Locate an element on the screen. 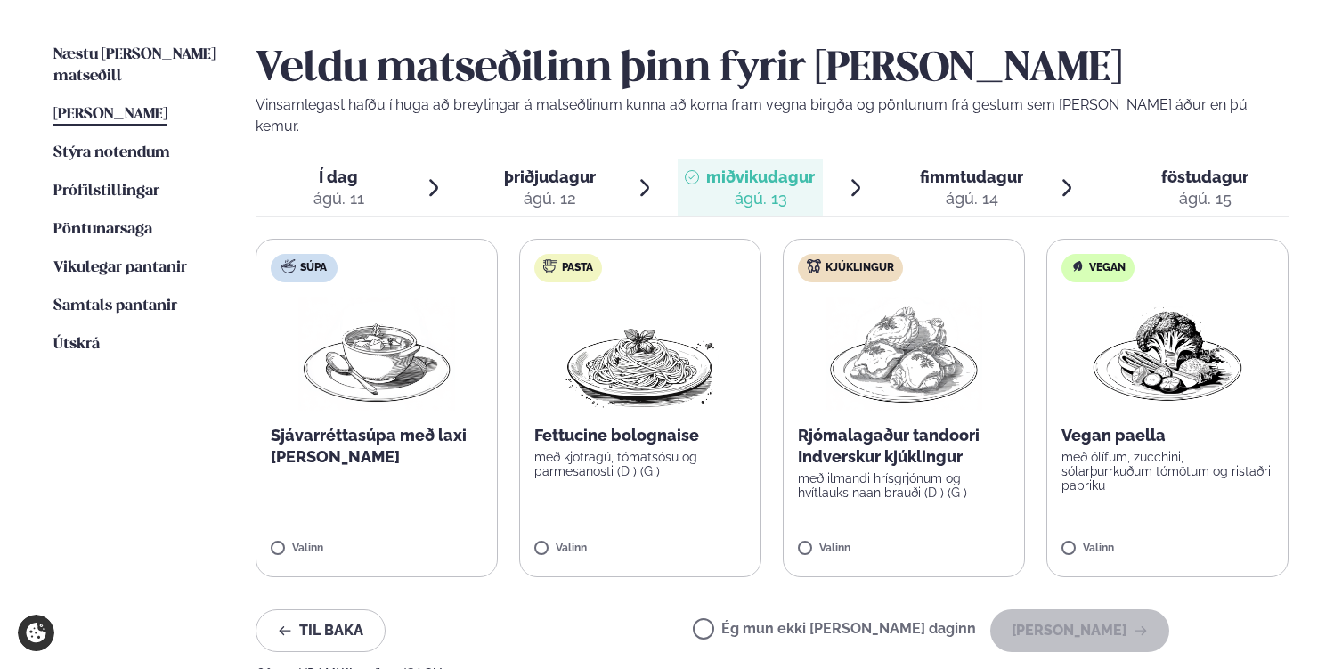 Image resolution: width=1342 pixels, height=669 pixels. span: Pöntunarsaga is located at coordinates (102, 229).